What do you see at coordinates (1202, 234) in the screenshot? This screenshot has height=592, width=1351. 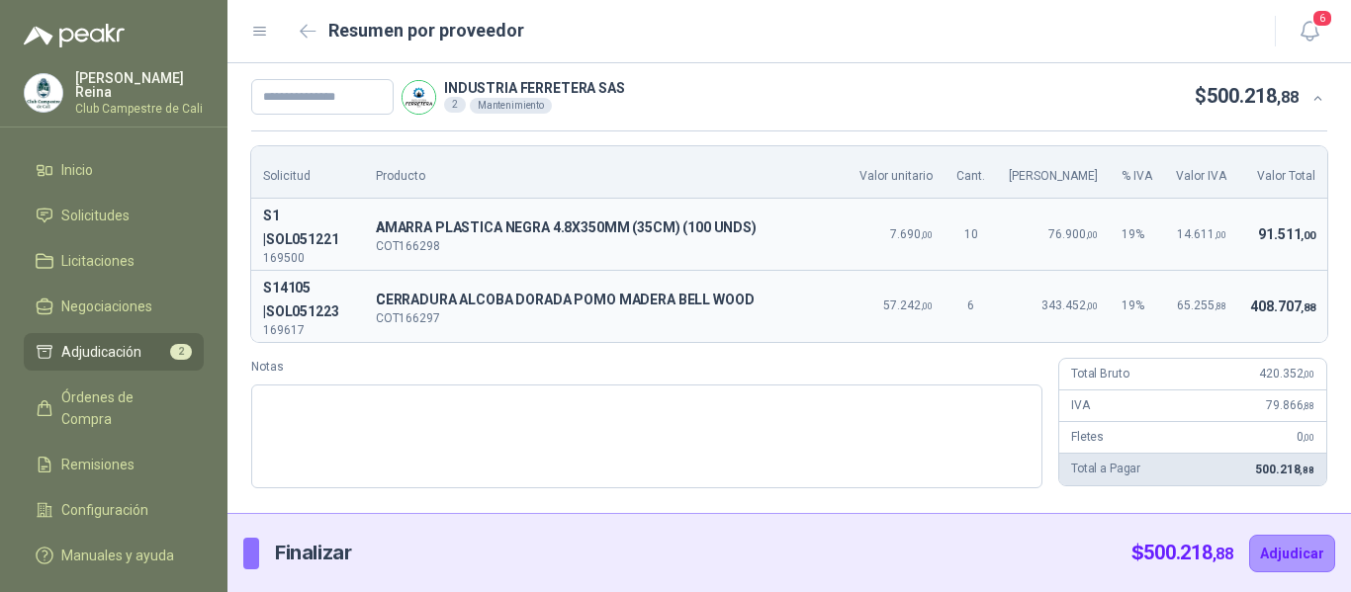 I see `span: 14.611` at bounding box center [1202, 234].